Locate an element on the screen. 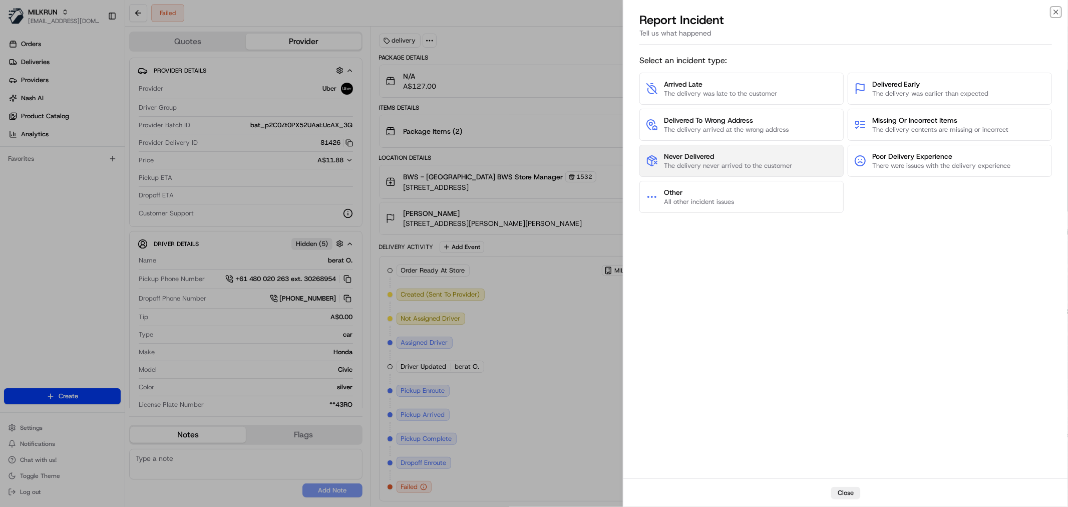  div: Tell us what happened is located at coordinates (846, 36).